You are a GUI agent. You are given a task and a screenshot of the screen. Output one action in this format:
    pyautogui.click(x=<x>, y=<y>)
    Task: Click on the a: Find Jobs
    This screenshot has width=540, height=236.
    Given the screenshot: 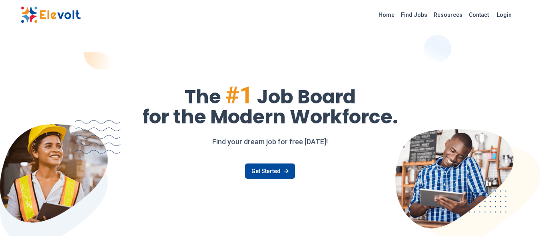 What is the action you would take?
    pyautogui.click(x=414, y=15)
    